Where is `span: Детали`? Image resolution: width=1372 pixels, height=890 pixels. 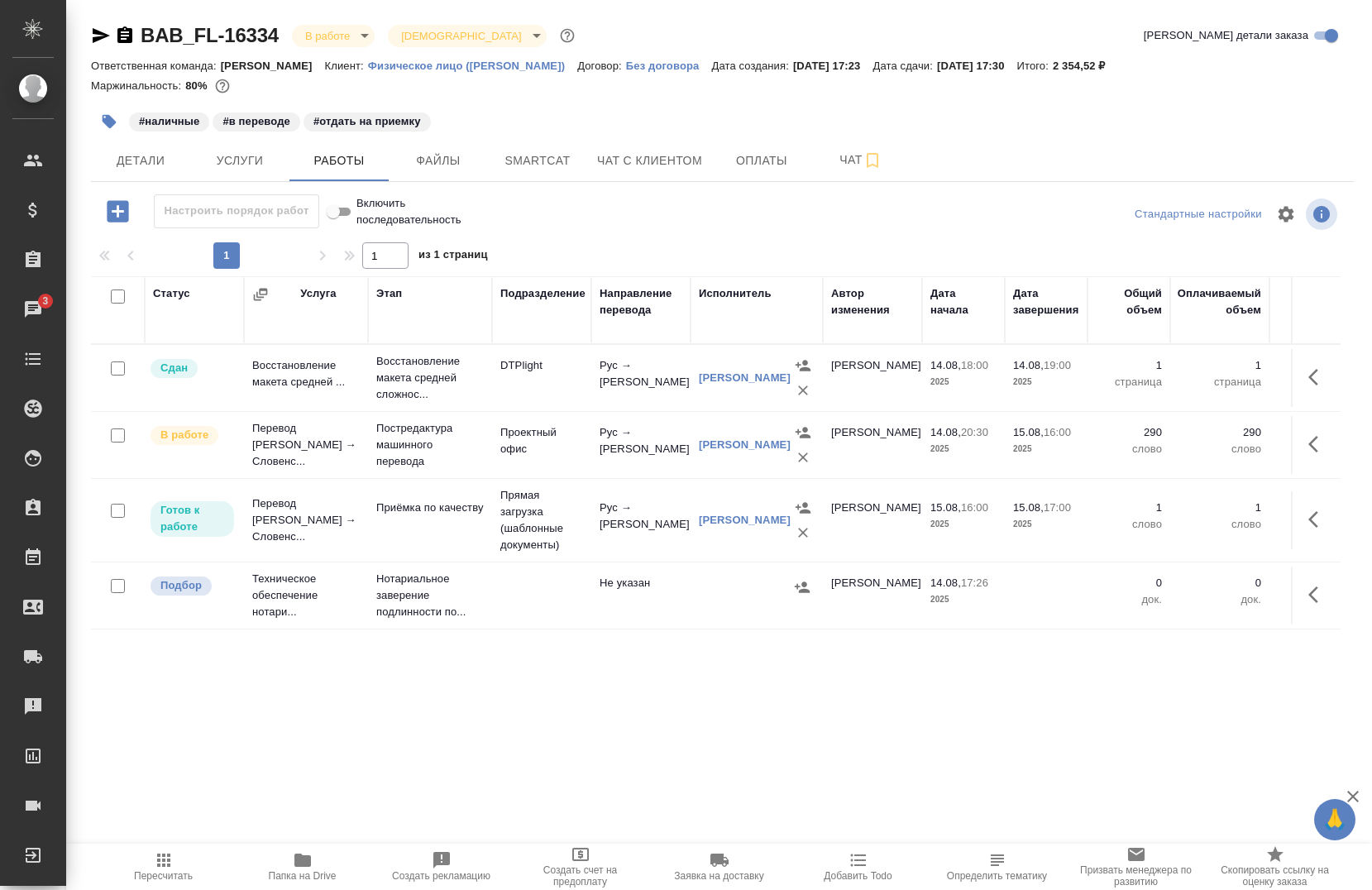
span: Детали is located at coordinates (141, 160).